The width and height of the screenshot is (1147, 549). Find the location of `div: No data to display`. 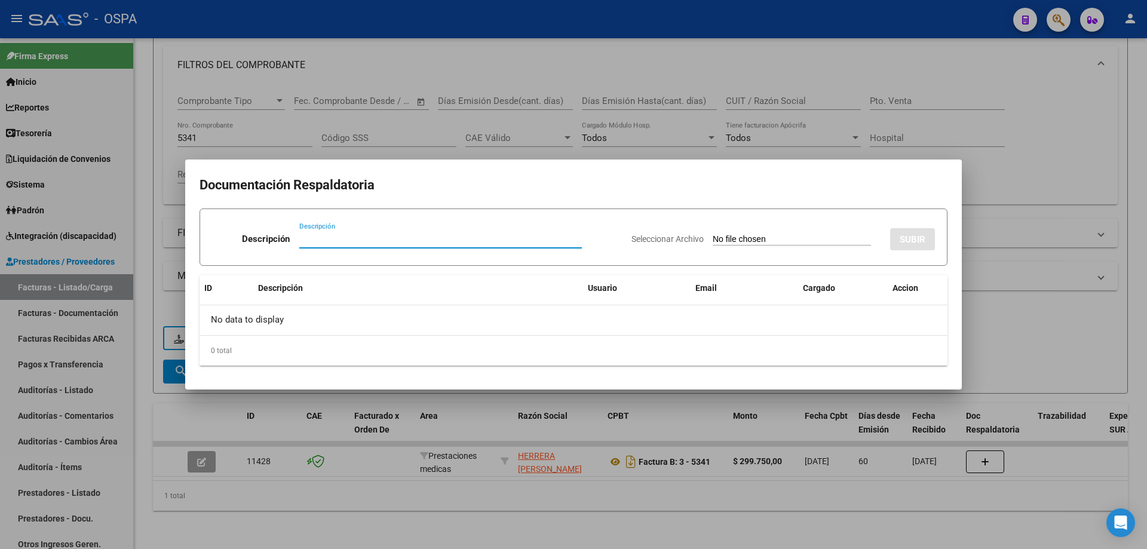

div: No data to display is located at coordinates (574, 320).